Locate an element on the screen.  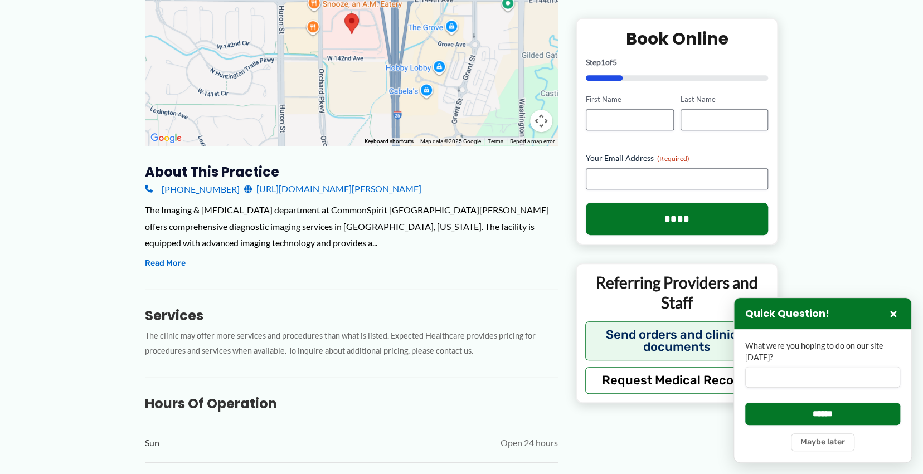
p: Referring Providers and Staff is located at coordinates (677, 293).